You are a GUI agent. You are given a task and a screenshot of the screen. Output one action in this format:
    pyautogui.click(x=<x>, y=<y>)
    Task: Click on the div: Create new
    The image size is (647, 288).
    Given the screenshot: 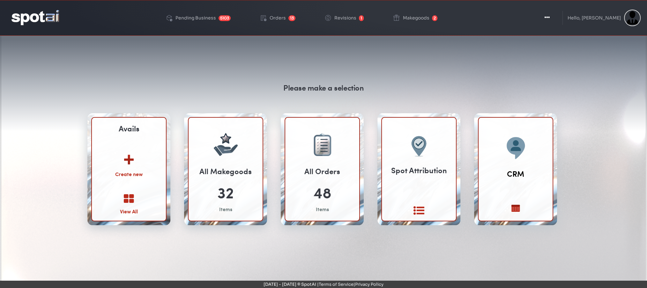 What is the action you would take?
    pyautogui.click(x=129, y=174)
    